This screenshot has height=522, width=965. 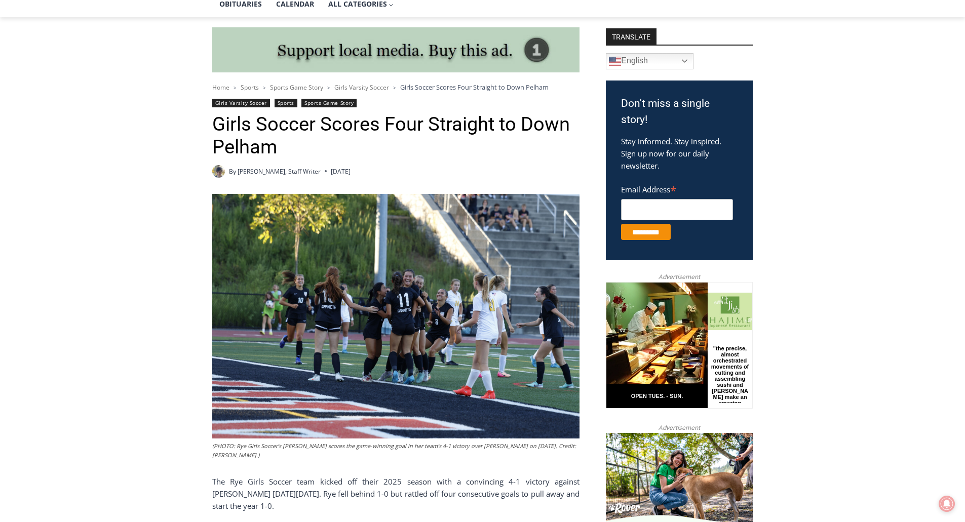 I want to click on label: Email Address, so click(x=677, y=188).